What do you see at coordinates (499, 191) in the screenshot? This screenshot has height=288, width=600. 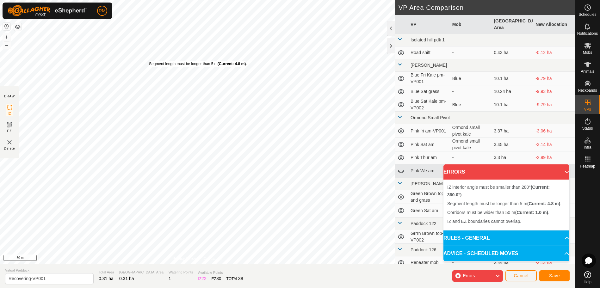 I see `span: IZ interior angle must be smaller than 280° .` at bounding box center [499, 191].